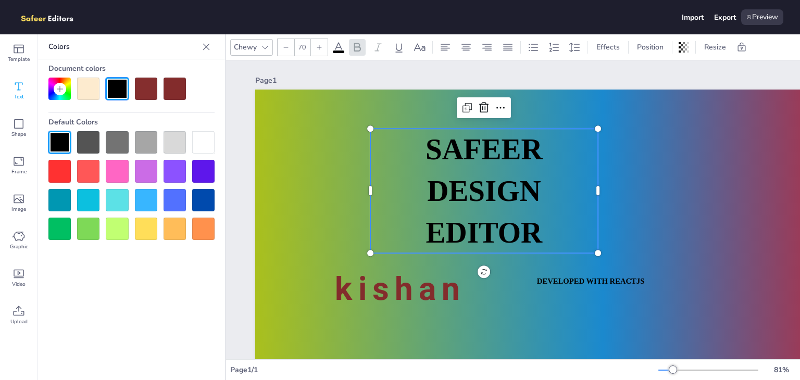 This screenshot has width=800, height=380. What do you see at coordinates (400, 289) in the screenshot?
I see `span: kishan` at bounding box center [400, 289].